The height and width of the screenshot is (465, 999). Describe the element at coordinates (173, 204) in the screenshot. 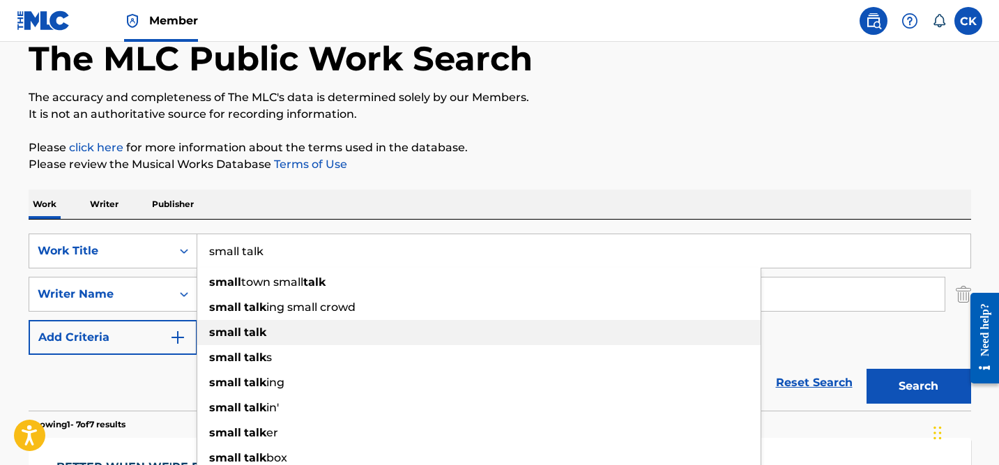

I see `p: Publisher` at that location.